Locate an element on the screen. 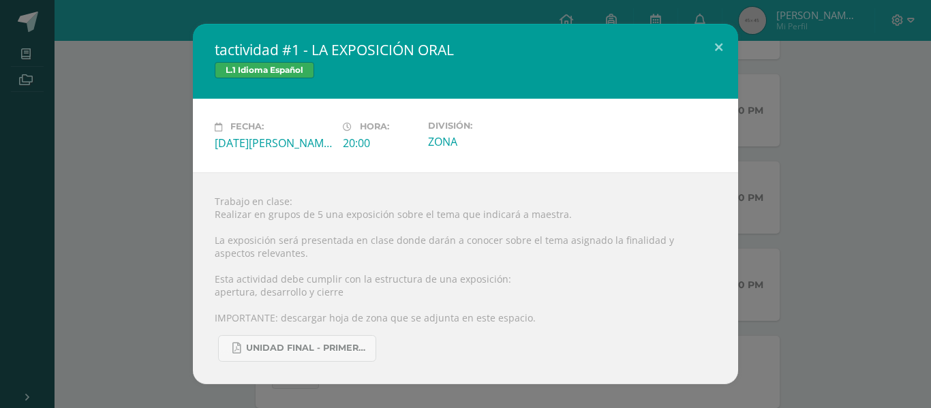  a: UNIDAD FINAL - PRIMERO BASICO A-B-C -.pdf is located at coordinates (297, 348).